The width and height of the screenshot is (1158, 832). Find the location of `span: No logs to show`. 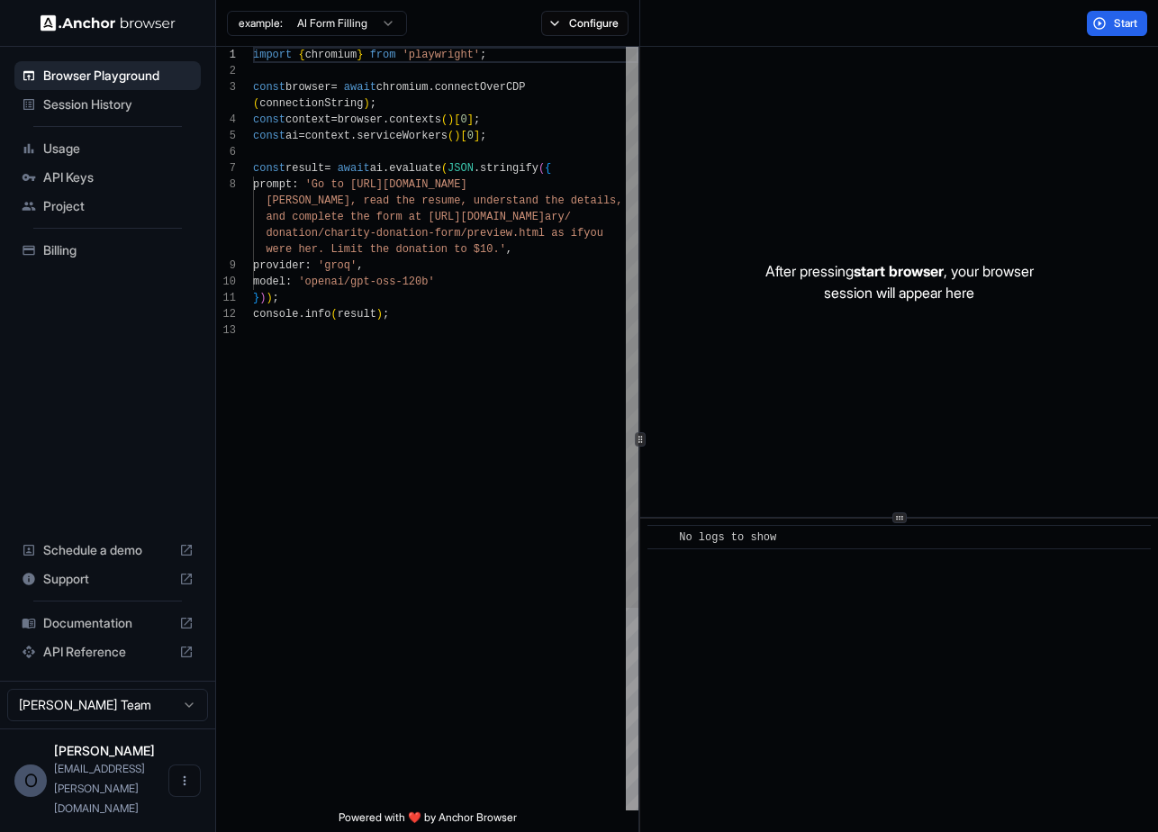

span: No logs to show is located at coordinates (728, 538).